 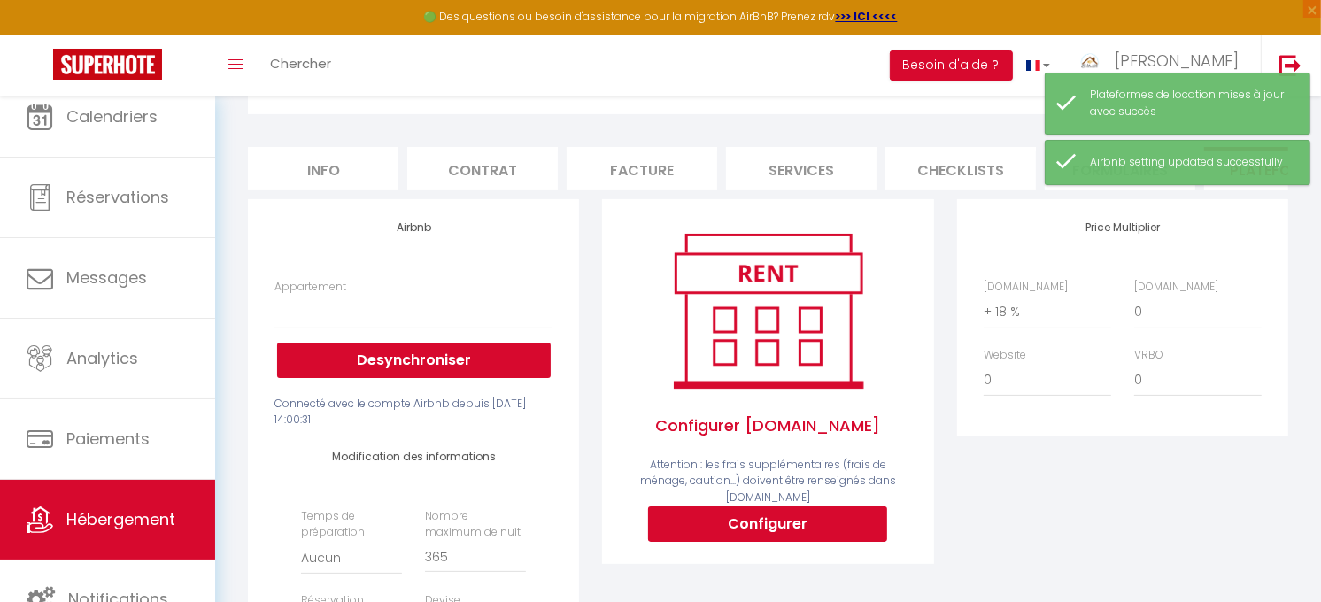 What do you see at coordinates (300, 63) in the screenshot?
I see `span: Chercher` at bounding box center [300, 63].